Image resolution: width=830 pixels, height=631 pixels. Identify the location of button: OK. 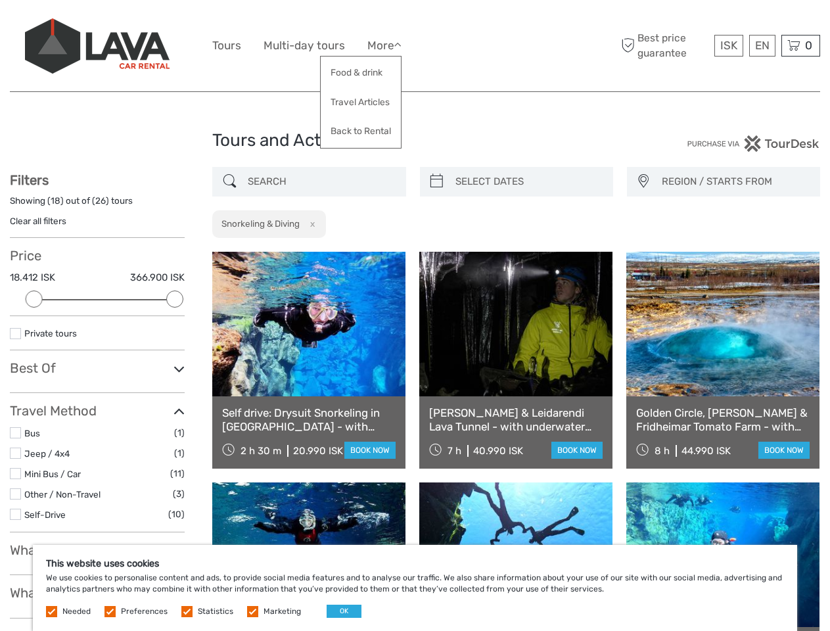
(344, 611).